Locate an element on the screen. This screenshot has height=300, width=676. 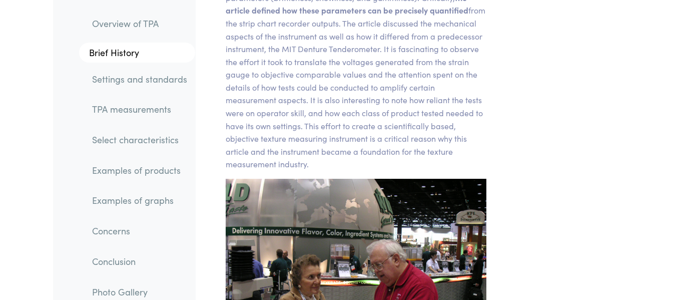
a: Settings and standards is located at coordinates (140, 79).